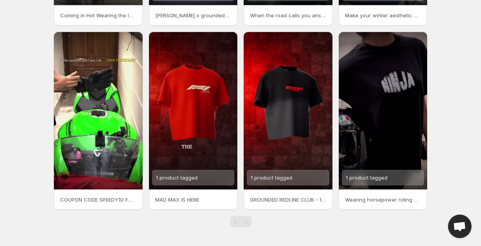 The height and width of the screenshot is (246, 481). I want to click on p: MAD MAX IS HERE, so click(193, 199).